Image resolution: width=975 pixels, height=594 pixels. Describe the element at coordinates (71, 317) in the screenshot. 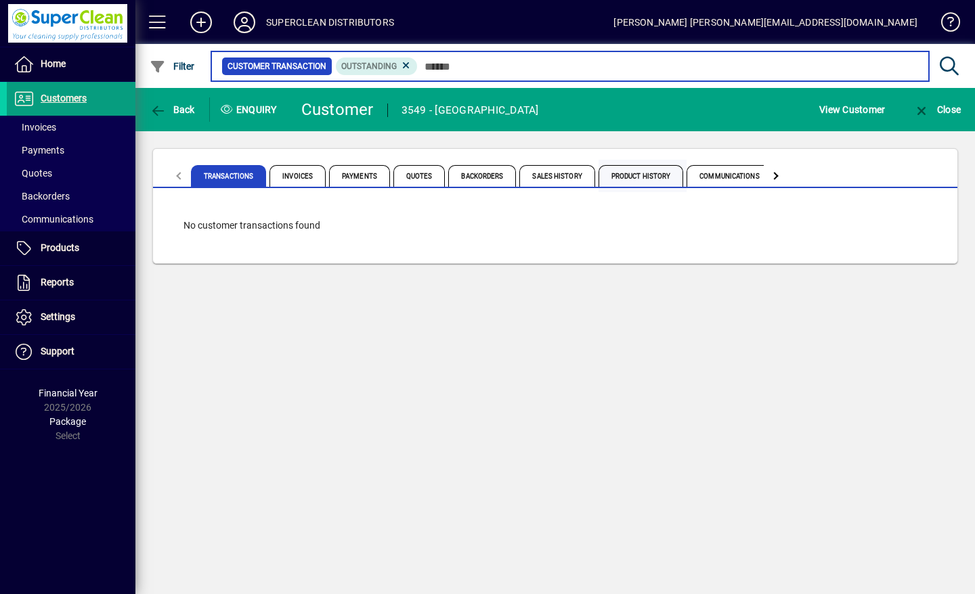

I see `a: Settings` at that location.